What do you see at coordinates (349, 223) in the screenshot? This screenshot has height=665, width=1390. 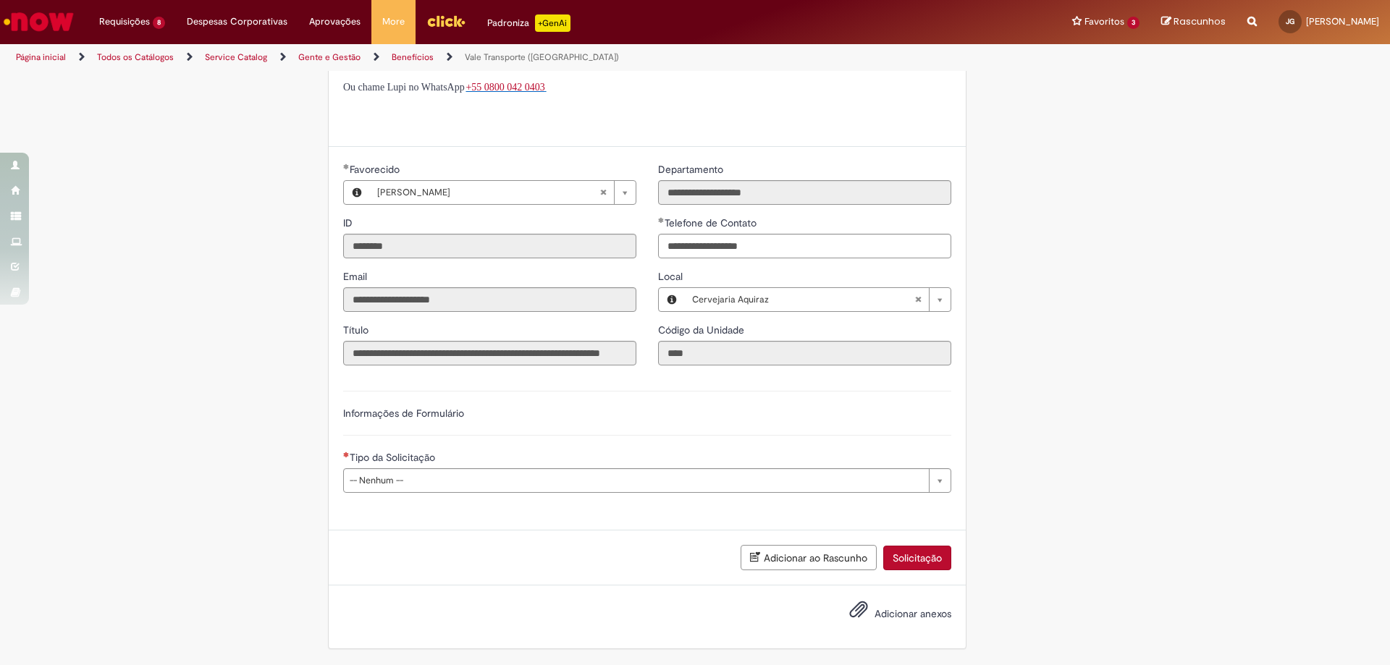 I see `span: Somente leitura - ID` at bounding box center [349, 223].